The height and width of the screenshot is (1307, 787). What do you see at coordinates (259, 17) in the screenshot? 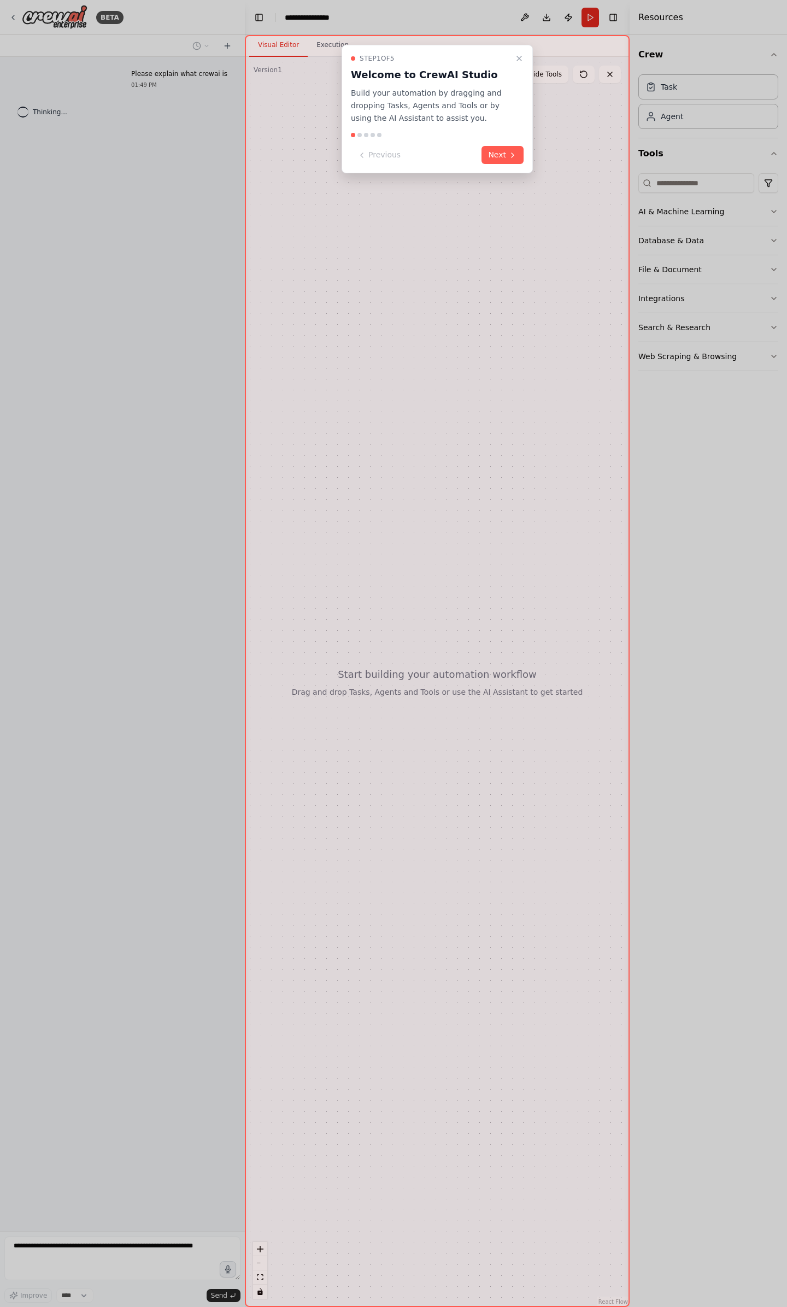
I see `button: Hide left sidebar` at bounding box center [259, 17].